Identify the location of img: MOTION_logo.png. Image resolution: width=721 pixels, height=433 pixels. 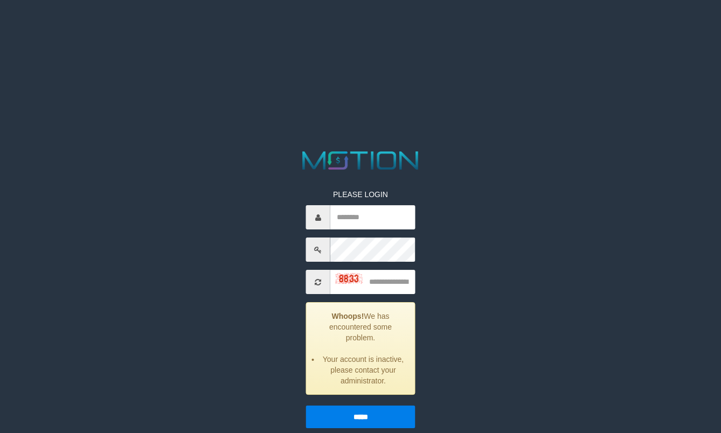
(361, 161).